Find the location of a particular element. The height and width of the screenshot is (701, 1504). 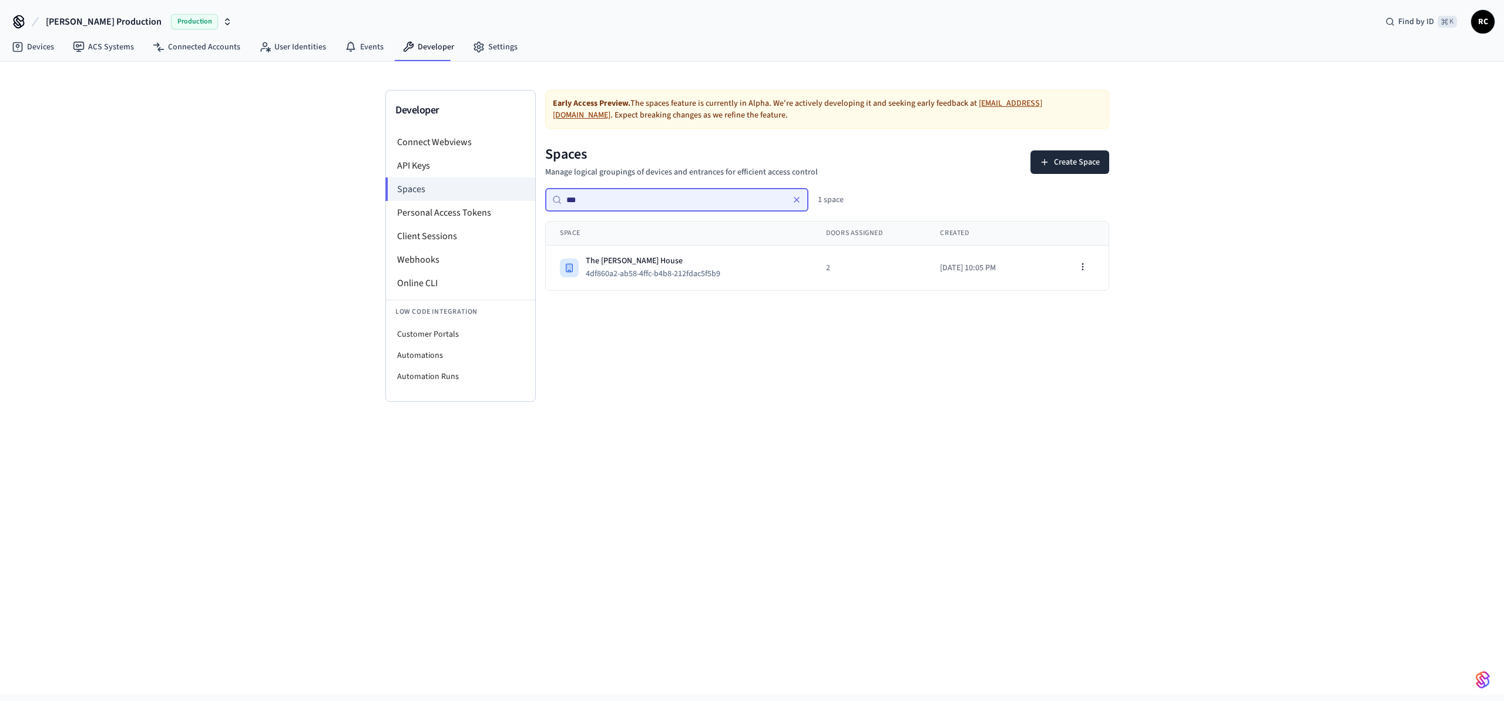

strong: Early Access Preview. is located at coordinates (592, 103).